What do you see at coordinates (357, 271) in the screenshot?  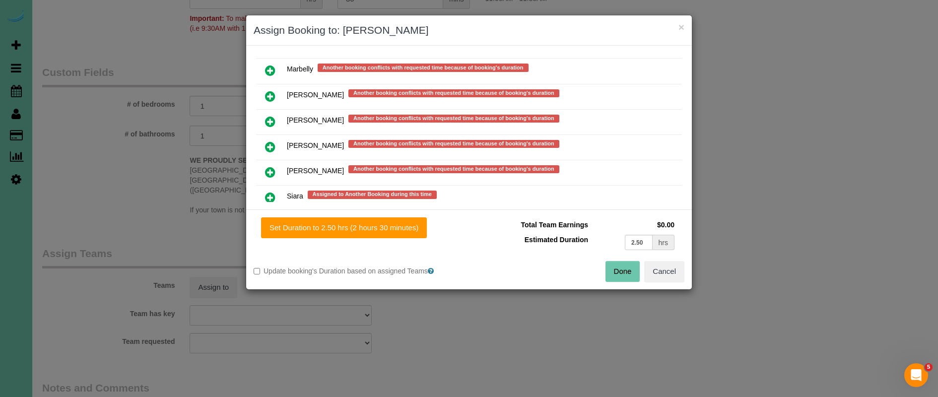 I see `label: Update booking's Duration based on assigned Teams` at bounding box center [357, 271].